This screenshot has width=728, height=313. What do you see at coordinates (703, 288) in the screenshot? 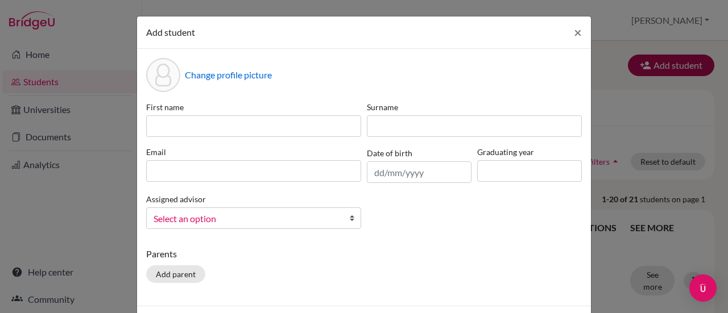
I see `div: Open Intercom Messenger` at bounding box center [703, 288].